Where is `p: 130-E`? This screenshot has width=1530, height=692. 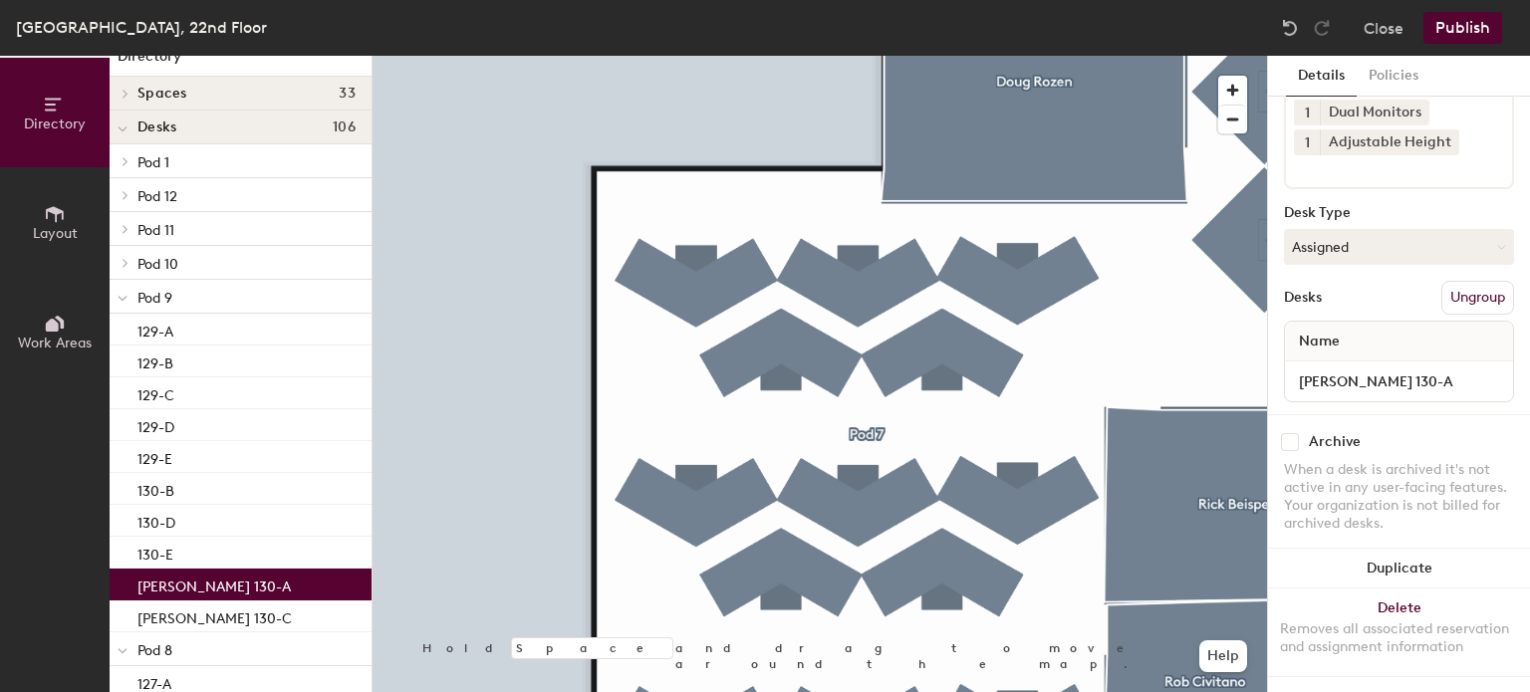 p: 130-E is located at coordinates (155, 552).